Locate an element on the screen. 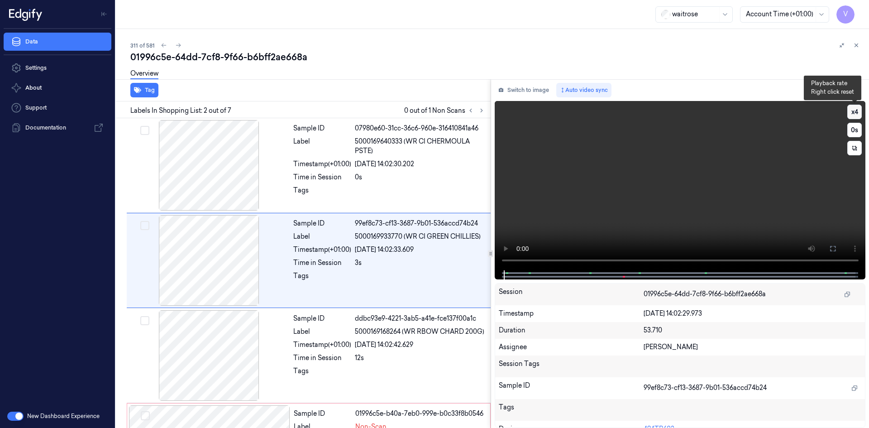  button: Toggle Navigation is located at coordinates (104, 14).